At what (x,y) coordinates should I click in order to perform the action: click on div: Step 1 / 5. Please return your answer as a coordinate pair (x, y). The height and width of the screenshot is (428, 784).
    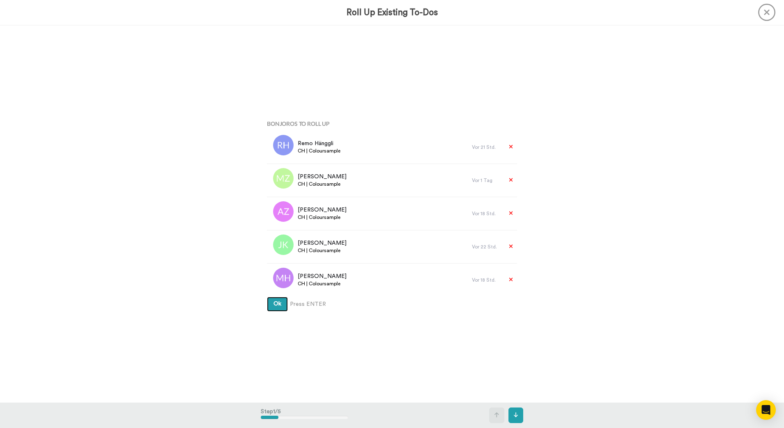
    Looking at the image, I should click on (304, 416).